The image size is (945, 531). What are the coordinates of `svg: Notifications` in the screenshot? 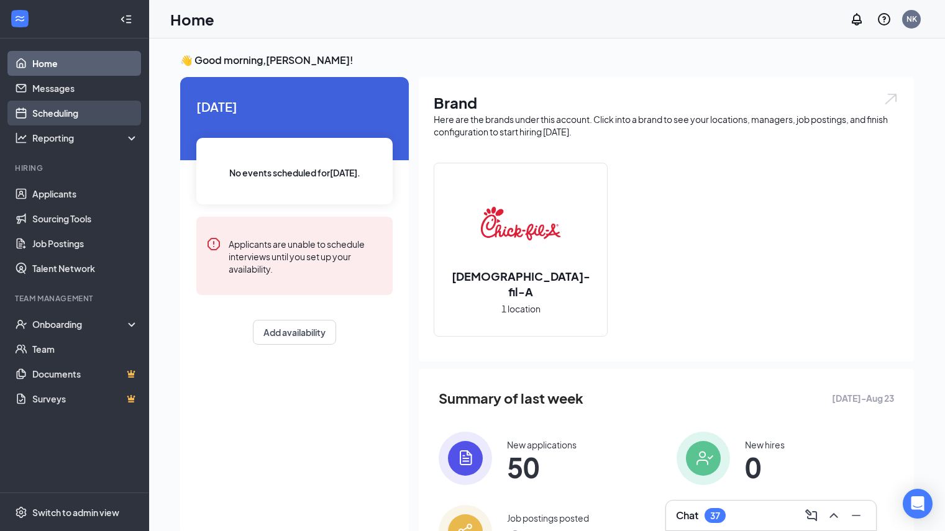 It's located at (857, 19).